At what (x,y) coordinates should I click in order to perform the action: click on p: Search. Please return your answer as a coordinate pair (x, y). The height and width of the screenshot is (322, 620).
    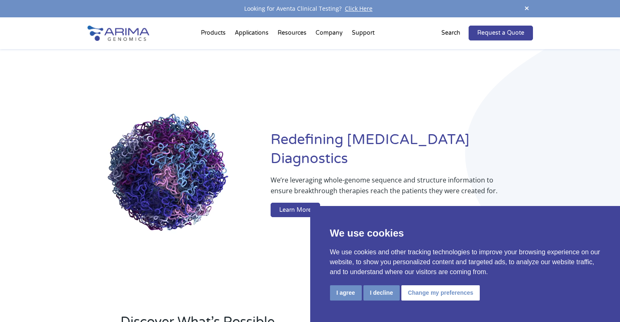
    Looking at the image, I should click on (451, 33).